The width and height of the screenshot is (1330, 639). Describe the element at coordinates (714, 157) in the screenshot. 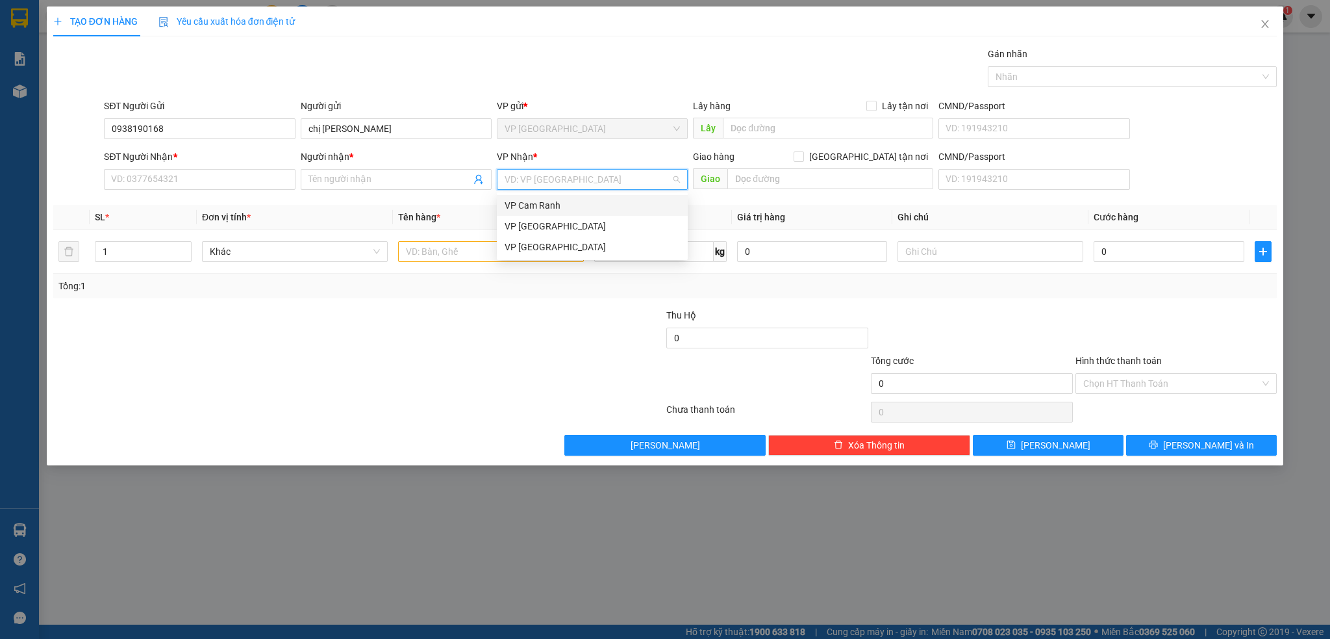

I see `span: Giao hàng` at that location.